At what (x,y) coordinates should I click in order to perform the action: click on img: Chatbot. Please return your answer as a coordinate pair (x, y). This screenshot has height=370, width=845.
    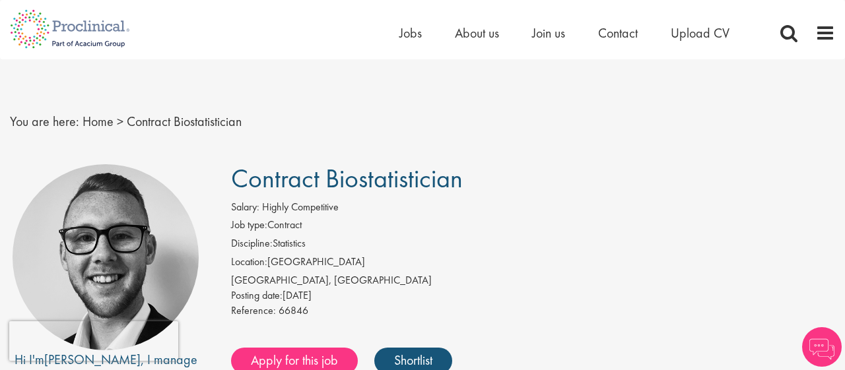
    Looking at the image, I should click on (821, 347).